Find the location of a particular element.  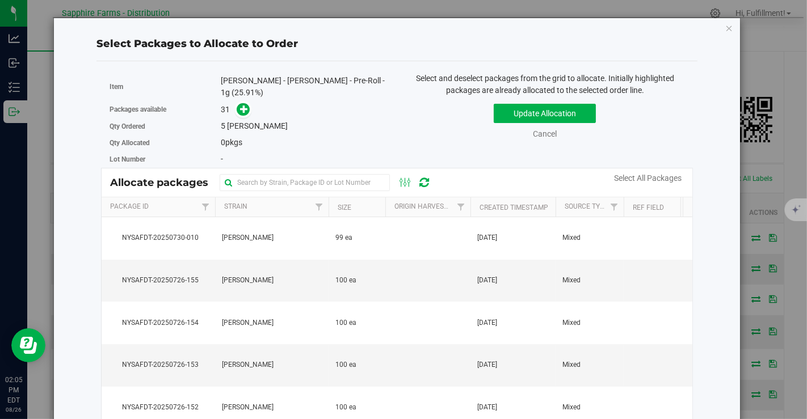

span: NYSAFDT-20250726-154 is located at coordinates (158, 323).